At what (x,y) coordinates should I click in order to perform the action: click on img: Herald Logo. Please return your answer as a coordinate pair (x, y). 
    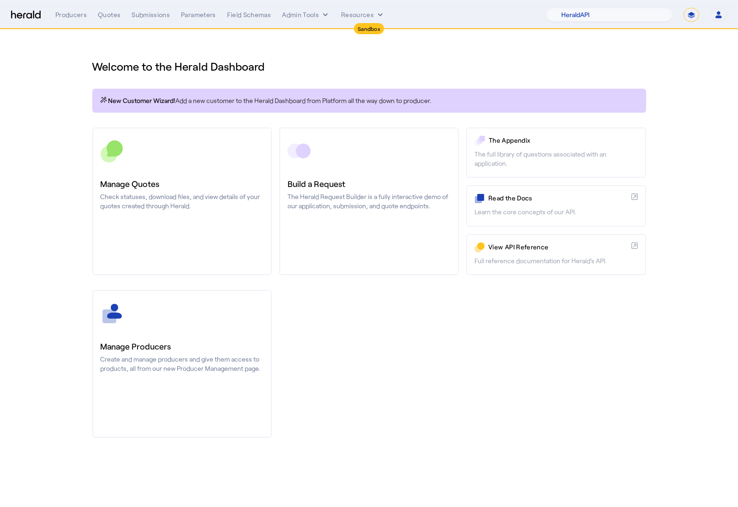
    Looking at the image, I should click on (26, 15).